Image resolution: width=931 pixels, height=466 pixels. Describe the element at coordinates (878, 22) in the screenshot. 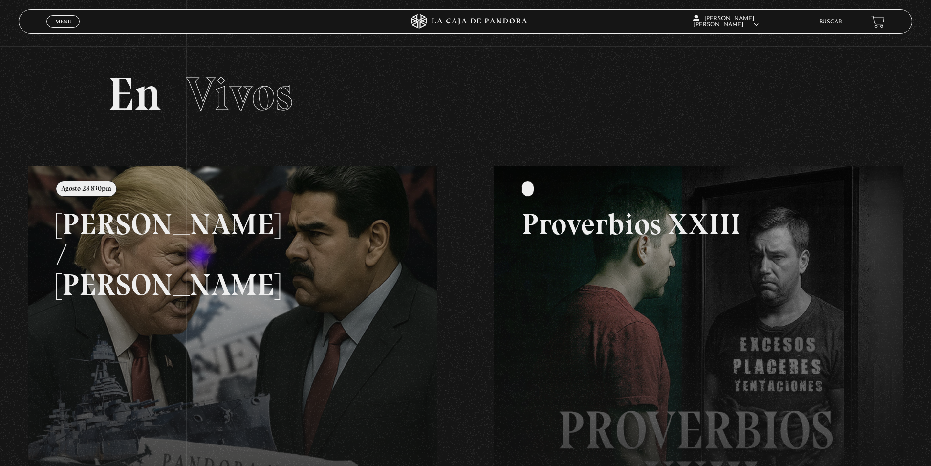

I see `a: View your shopping cart` at that location.